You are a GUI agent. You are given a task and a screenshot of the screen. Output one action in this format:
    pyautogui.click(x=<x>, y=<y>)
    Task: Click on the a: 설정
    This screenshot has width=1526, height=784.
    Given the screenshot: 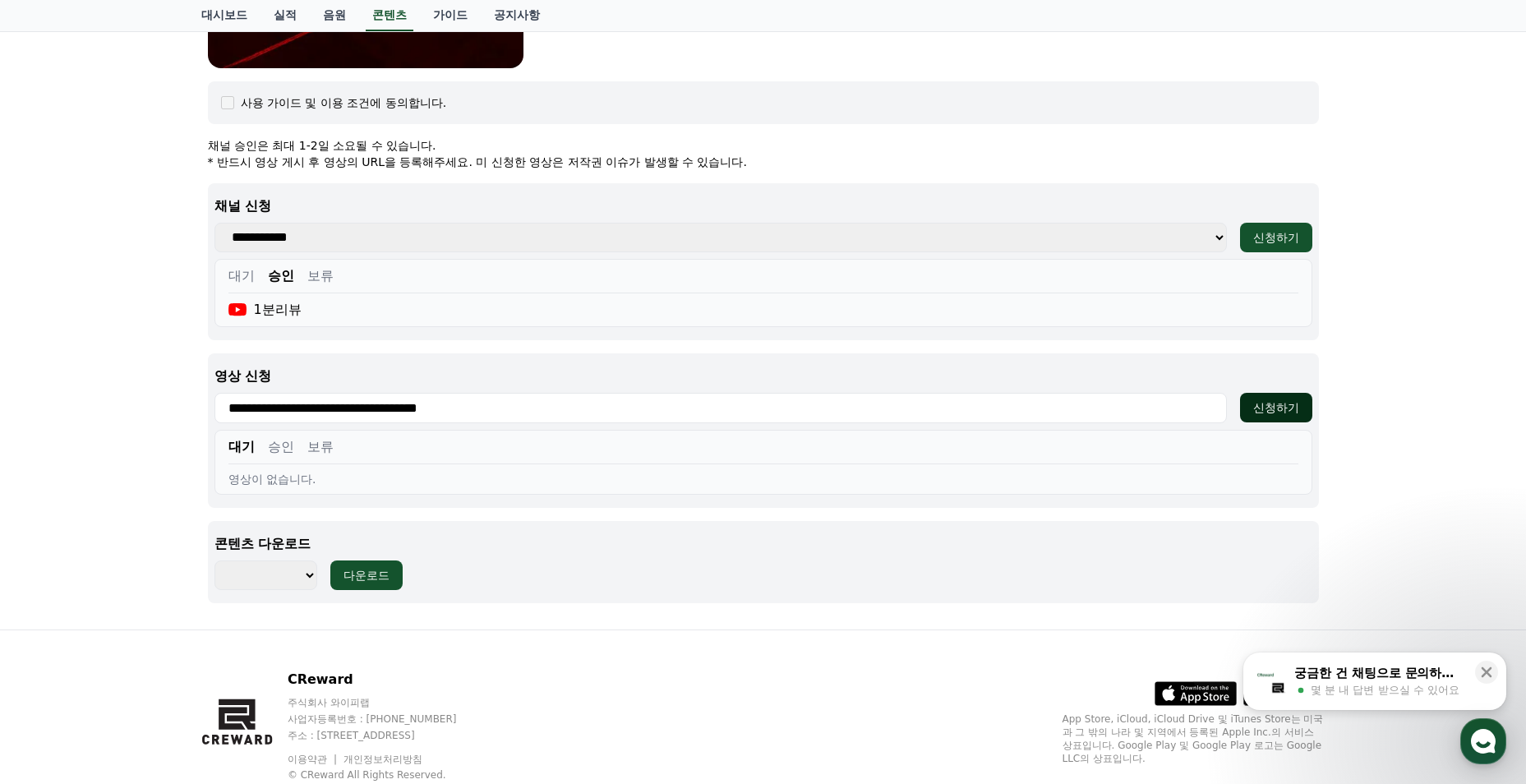 What is the action you would take?
    pyautogui.click(x=264, y=542)
    